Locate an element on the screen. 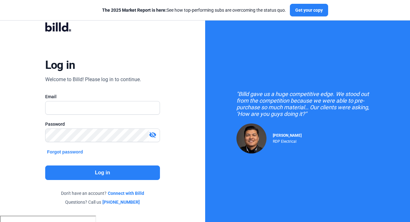 The height and width of the screenshot is (222, 410). div: Email is located at coordinates (102, 97).